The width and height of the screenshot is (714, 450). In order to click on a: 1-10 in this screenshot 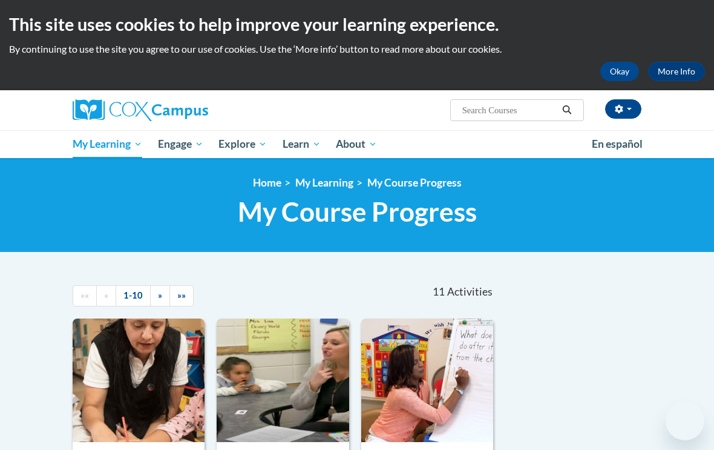, I will do `click(133, 295)`.